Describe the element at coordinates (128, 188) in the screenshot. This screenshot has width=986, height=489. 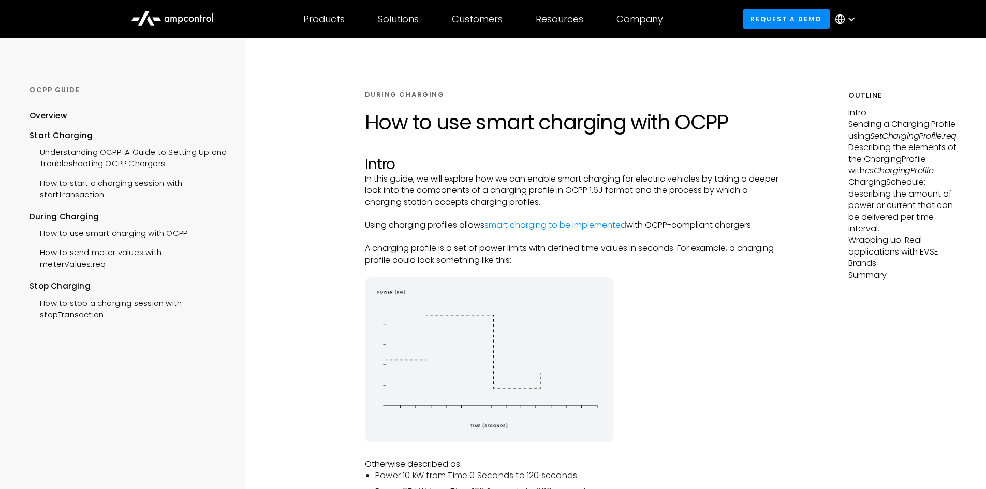
I see `a: How to start a charging session with startTransaction` at that location.